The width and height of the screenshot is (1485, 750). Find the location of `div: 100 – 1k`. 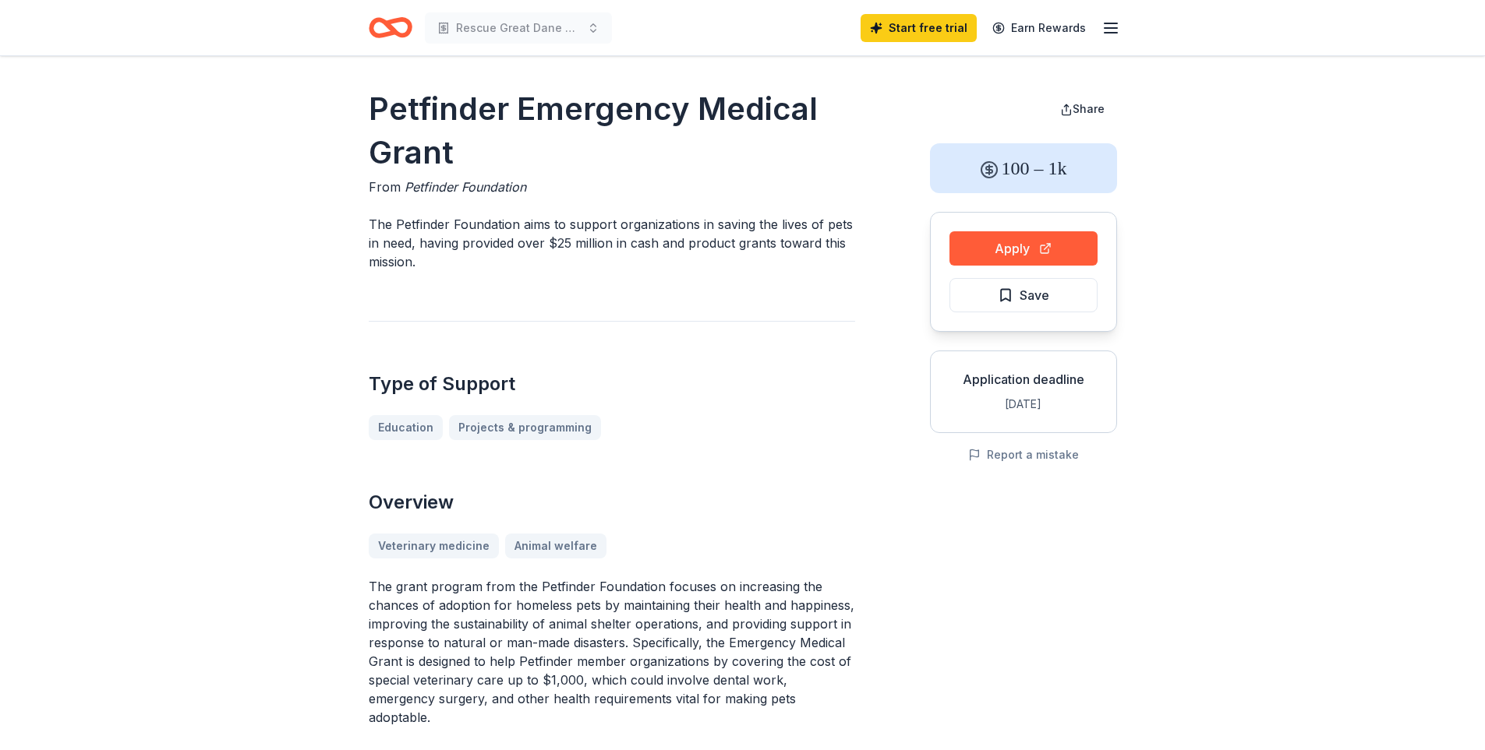

div: 100 – 1k is located at coordinates (1023, 168).